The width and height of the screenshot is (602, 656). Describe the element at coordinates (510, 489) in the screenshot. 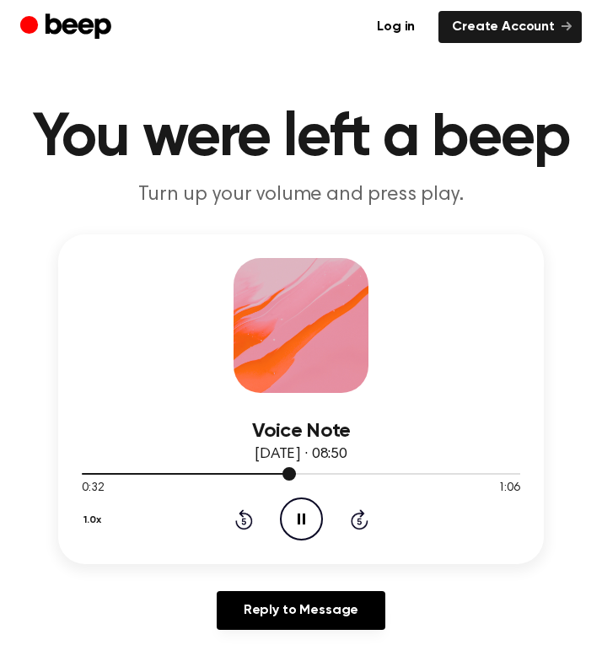

I see `span: 1:06` at that location.